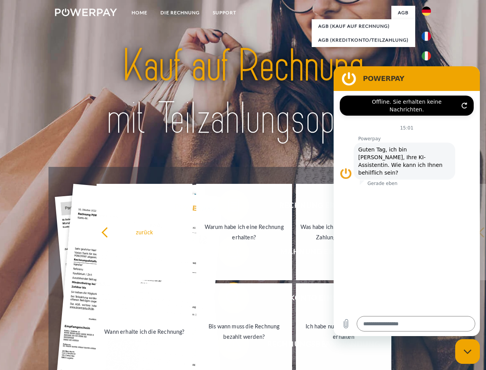 The height and width of the screenshot is (370, 486). I want to click on div: Wann erhalte ich die Rechnung?, so click(144, 331).